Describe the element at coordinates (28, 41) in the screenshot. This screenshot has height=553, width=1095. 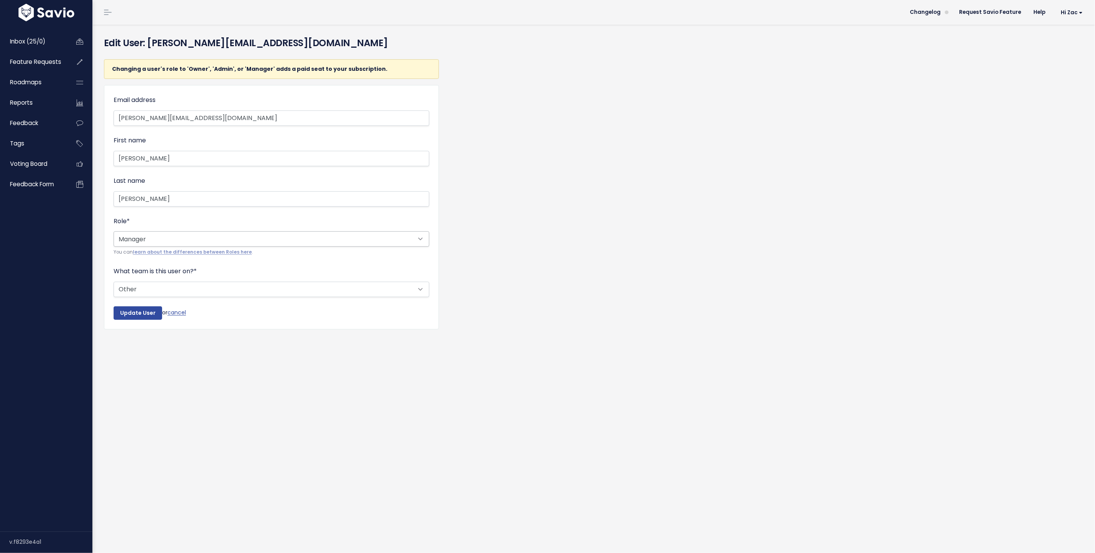
I see `span: Inbox (25/0)` at that location.